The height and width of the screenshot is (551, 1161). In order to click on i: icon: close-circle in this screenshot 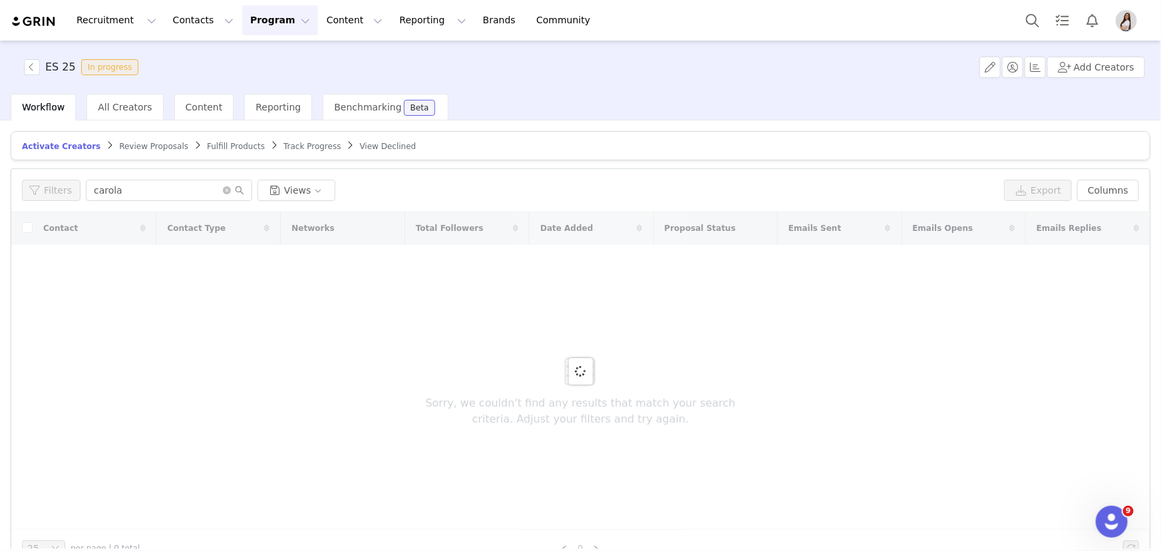, I will do `click(227, 190)`.